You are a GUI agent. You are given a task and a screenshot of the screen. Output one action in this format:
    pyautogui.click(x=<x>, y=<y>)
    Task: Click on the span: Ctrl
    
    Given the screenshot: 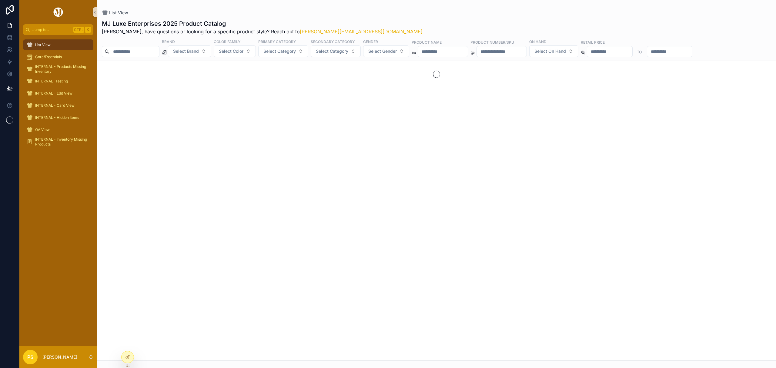 What is the action you would take?
    pyautogui.click(x=79, y=30)
    